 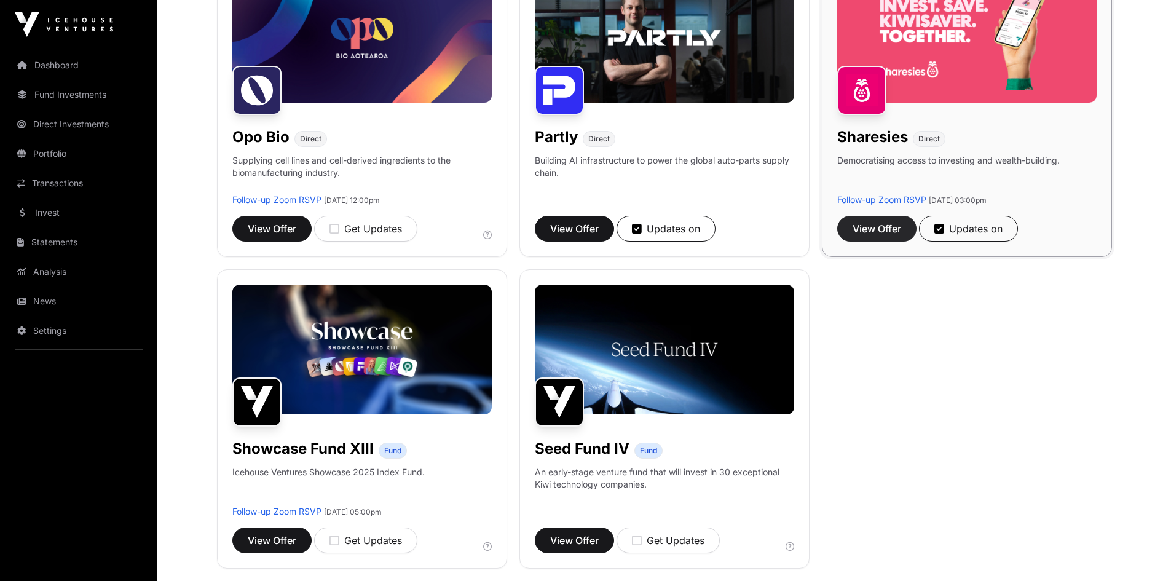 I want to click on a: Direct Investments, so click(x=79, y=124).